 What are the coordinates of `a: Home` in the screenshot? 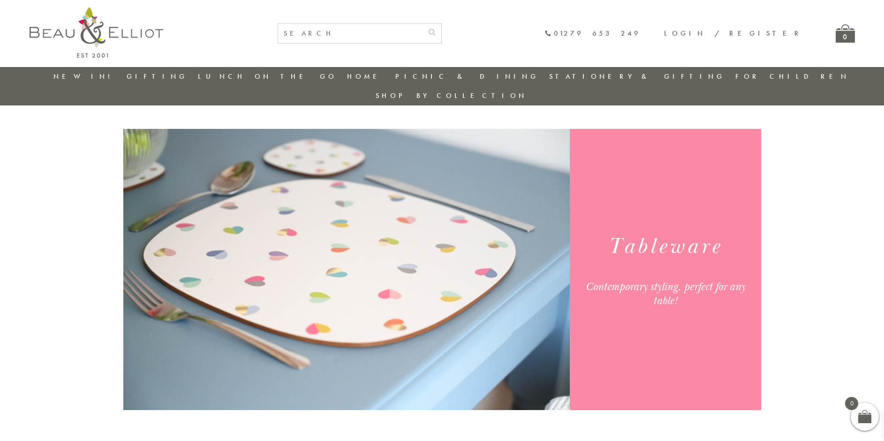 It's located at (366, 76).